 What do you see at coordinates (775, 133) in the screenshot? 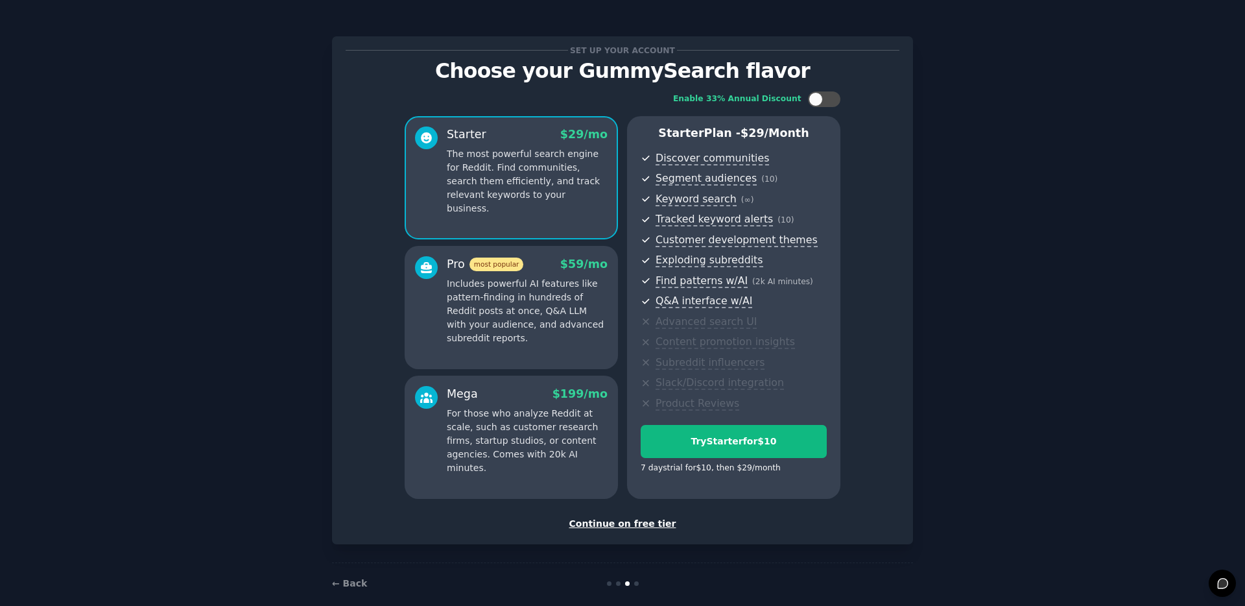
I see `span: $ 29 /month` at bounding box center [775, 133].